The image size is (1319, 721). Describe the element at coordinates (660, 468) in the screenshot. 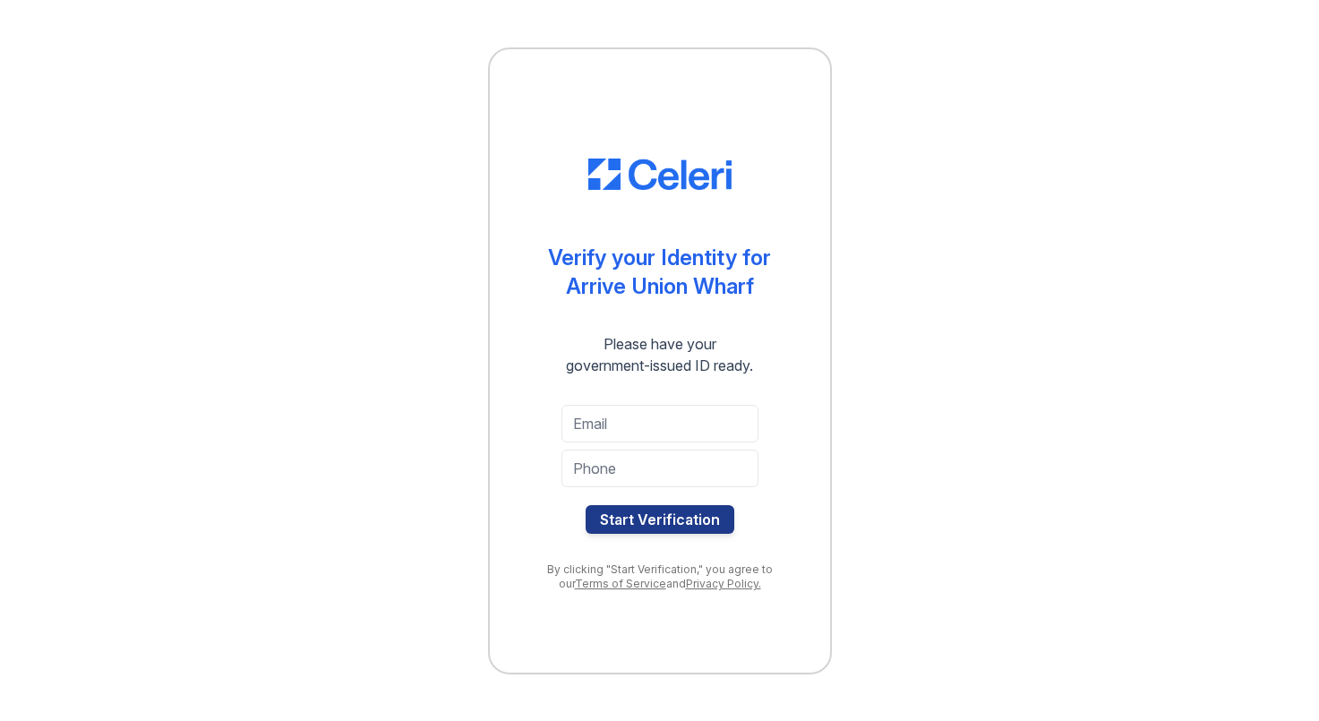

I see `input: Phone` at that location.